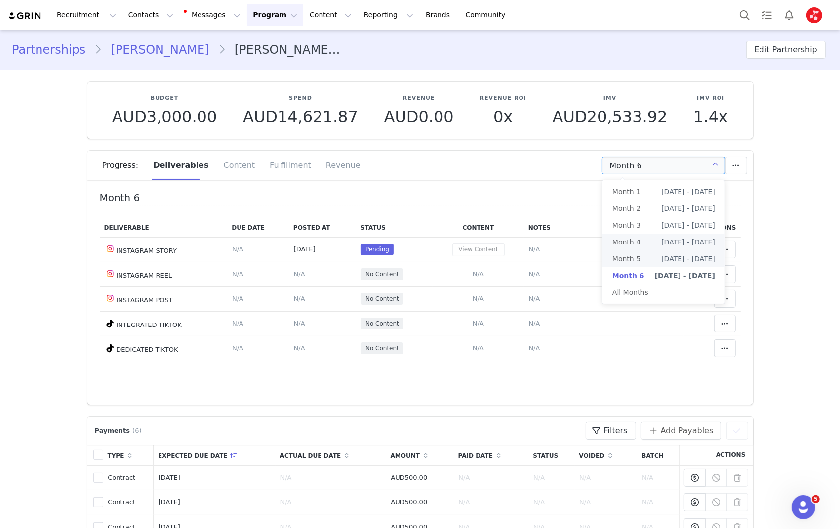 The image size is (840, 529). Describe the element at coordinates (816, 499) in the screenshot. I see `span: 5` at that location.